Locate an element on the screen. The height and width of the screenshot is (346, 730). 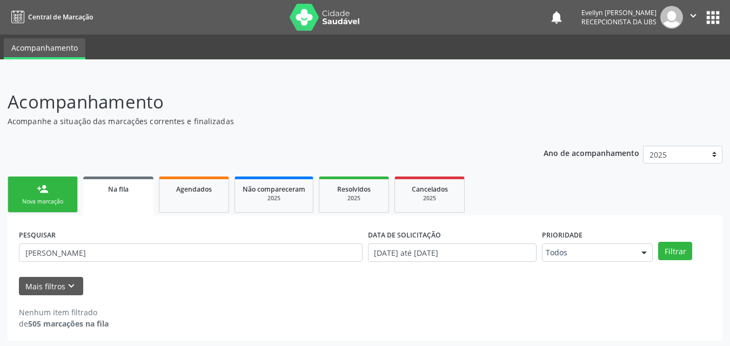
input: Selecione um intervalo is located at coordinates (452, 253).